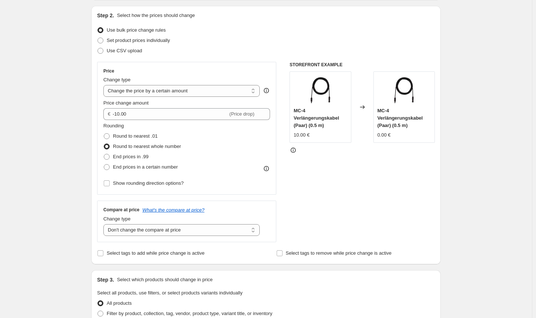  Describe the element at coordinates (121, 210) in the screenshot. I see `h3: Compare at price` at that location.